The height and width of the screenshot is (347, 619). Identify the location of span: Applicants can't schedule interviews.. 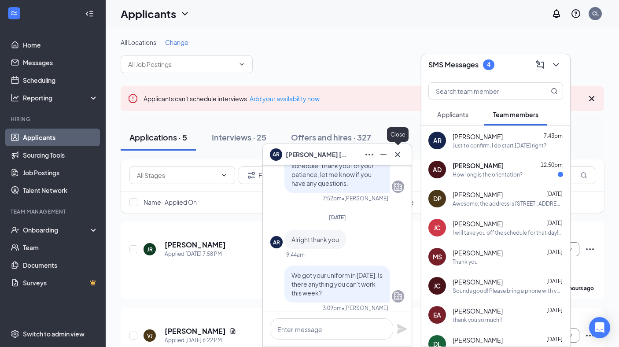
(232, 99).